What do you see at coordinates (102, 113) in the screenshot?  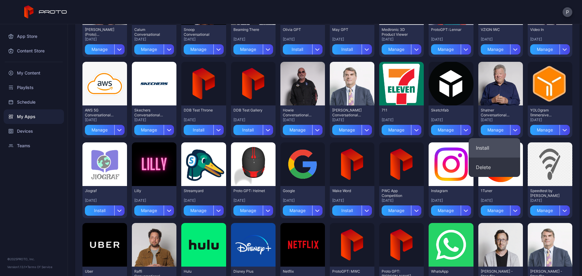 I see `div: AWS 5G Conversational Persona` at bounding box center [102, 113].